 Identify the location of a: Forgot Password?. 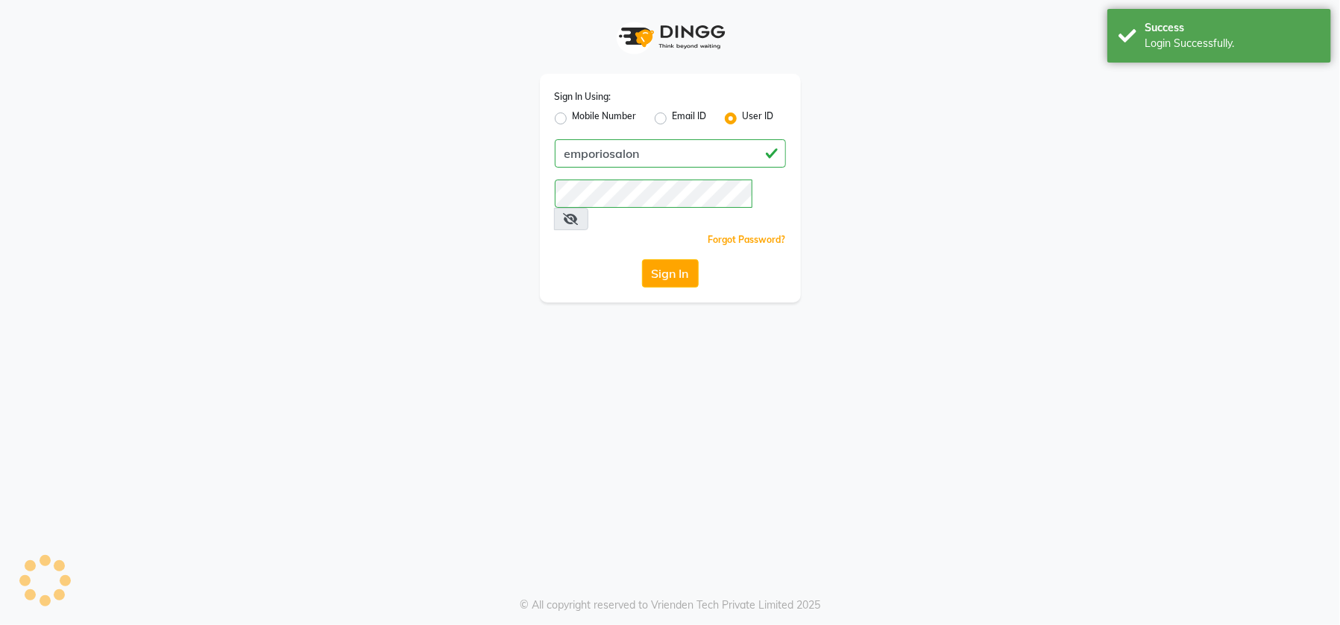
(747, 239).